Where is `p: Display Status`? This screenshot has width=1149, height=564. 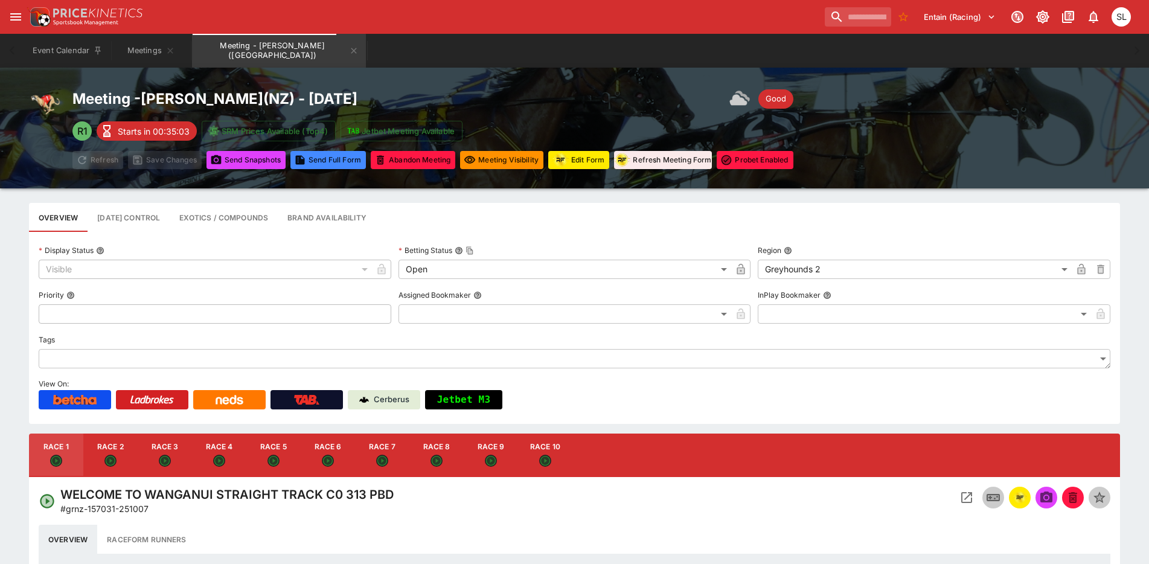 p: Display Status is located at coordinates (66, 250).